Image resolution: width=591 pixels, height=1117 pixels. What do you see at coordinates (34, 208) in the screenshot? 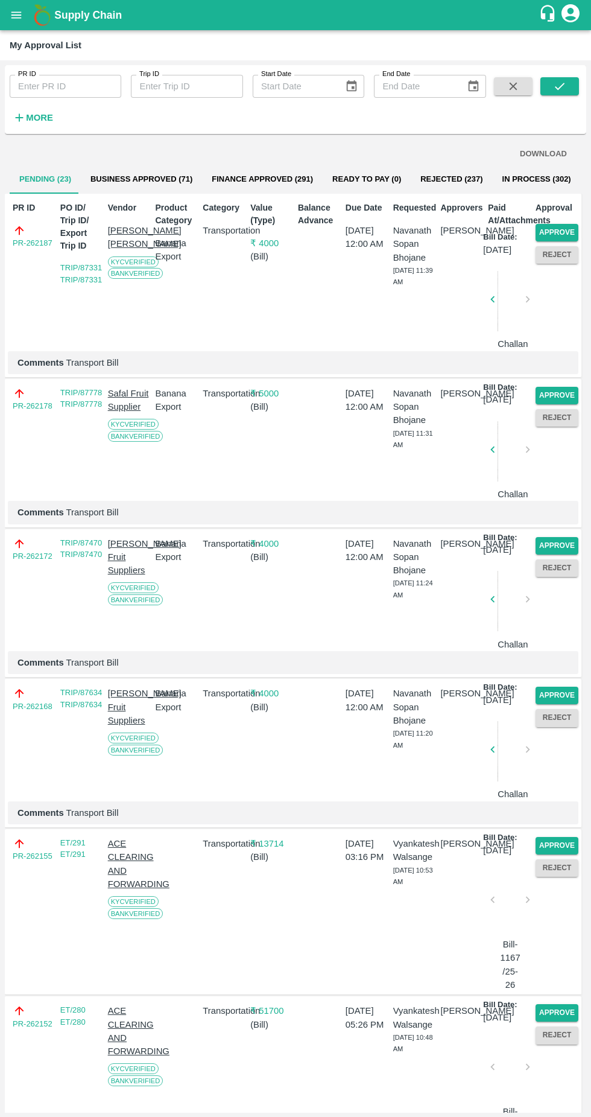
I see `p: PR ID` at bounding box center [34, 208].